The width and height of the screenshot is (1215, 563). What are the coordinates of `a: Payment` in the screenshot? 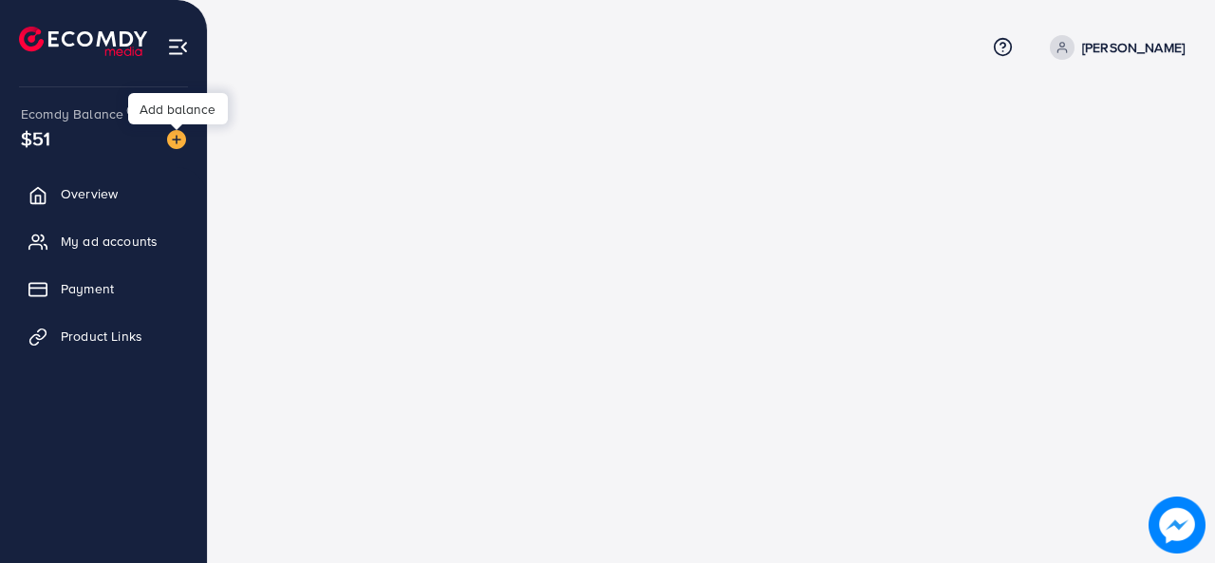 It's located at (104, 289).